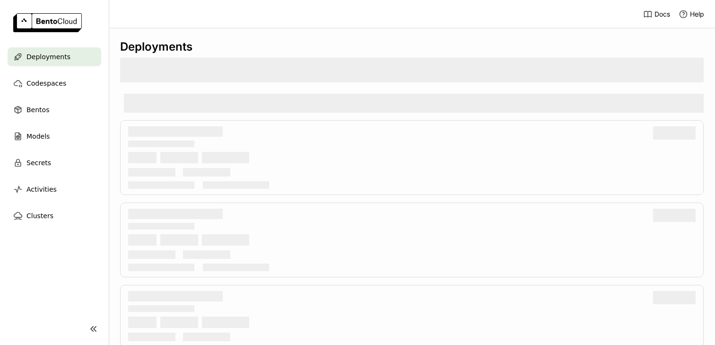 Image resolution: width=715 pixels, height=345 pixels. What do you see at coordinates (656, 14) in the screenshot?
I see `a: Docs` at bounding box center [656, 14].